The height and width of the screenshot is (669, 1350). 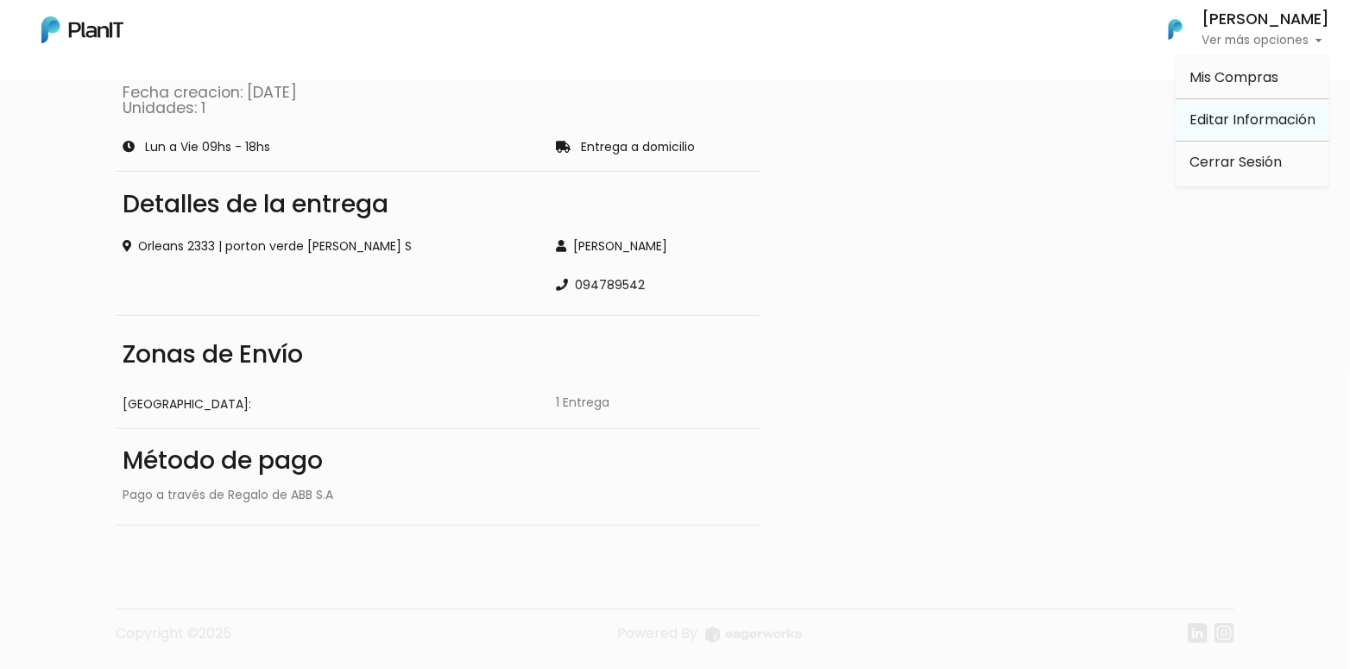 What do you see at coordinates (207, 148) in the screenshot?
I see `p: Lun a Vie 09hs - 18hs` at bounding box center [207, 148].